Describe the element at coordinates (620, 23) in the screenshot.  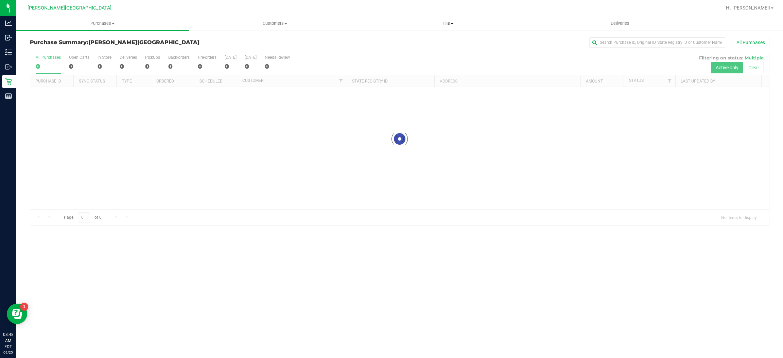
I see `a: Deliveries` at that location.